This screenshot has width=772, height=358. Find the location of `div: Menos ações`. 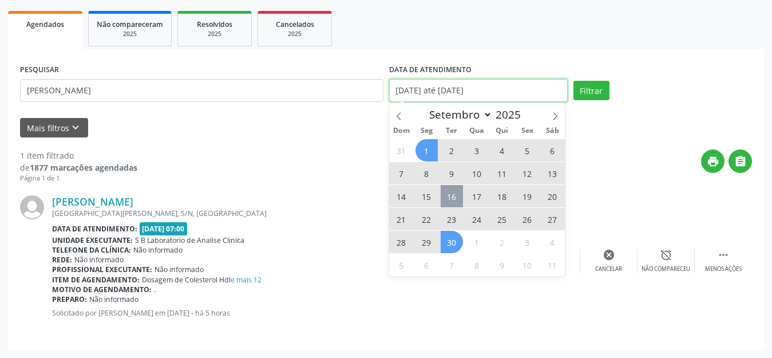

div: Menos ações is located at coordinates (724, 269).